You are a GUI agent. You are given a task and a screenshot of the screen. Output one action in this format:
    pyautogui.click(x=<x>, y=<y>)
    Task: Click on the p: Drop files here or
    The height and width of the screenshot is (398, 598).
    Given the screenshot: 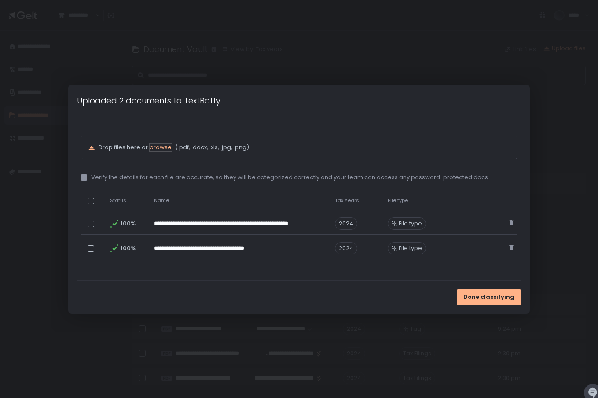 What is the action you would take?
    pyautogui.click(x=304, y=147)
    